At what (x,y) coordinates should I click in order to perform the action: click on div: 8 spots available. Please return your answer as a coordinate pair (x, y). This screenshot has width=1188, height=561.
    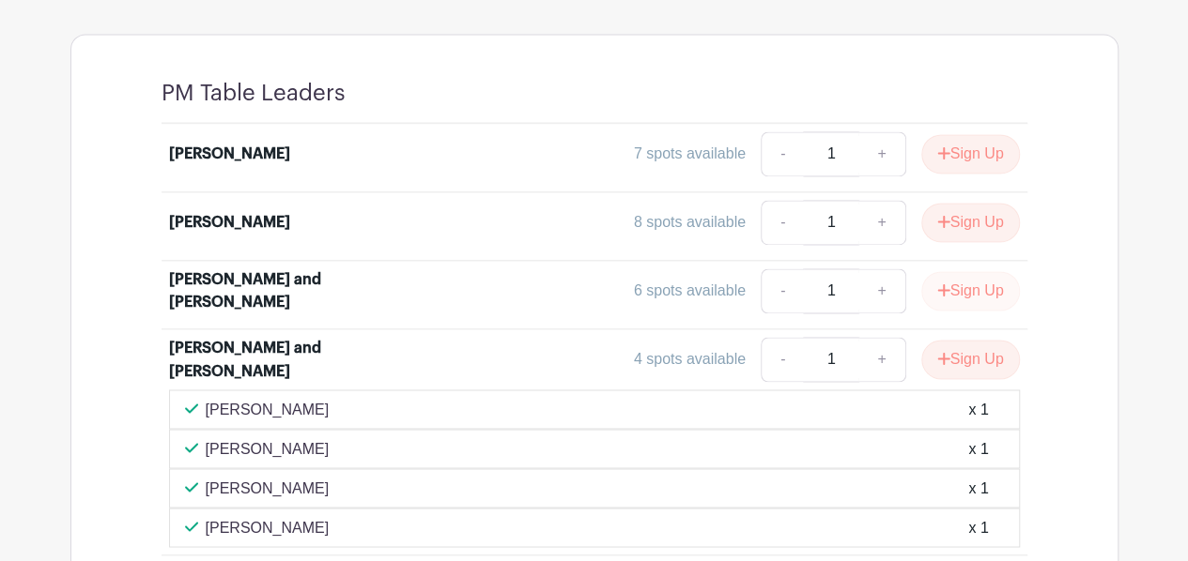
    Looking at the image, I should click on (689, 223).